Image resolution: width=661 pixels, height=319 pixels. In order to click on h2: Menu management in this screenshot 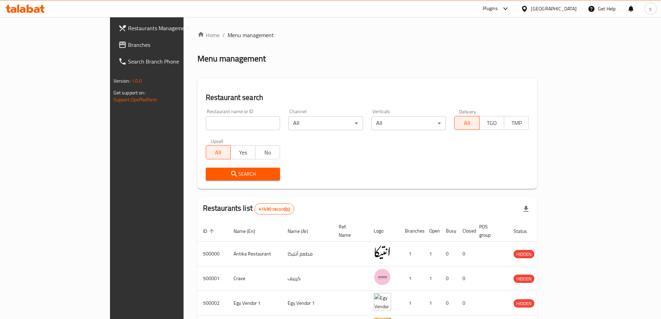, I will do `click(231, 59)`.